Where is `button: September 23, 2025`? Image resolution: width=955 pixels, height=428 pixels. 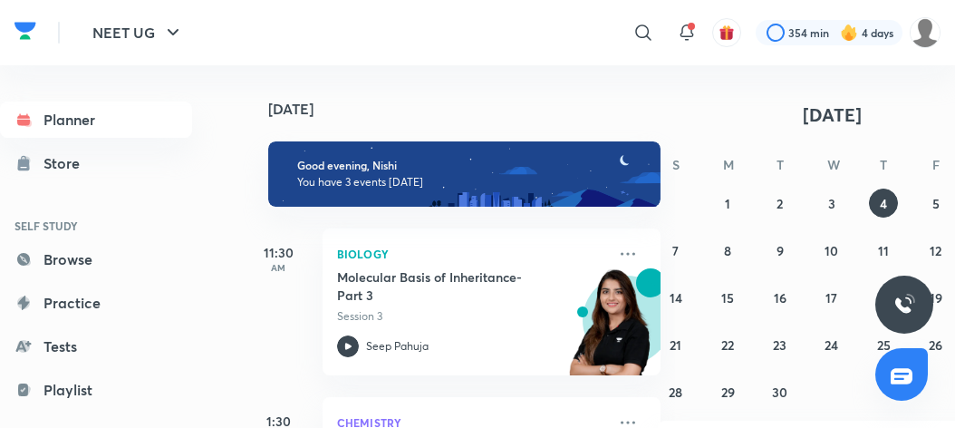
button: September 23, 2025 is located at coordinates (780, 344).